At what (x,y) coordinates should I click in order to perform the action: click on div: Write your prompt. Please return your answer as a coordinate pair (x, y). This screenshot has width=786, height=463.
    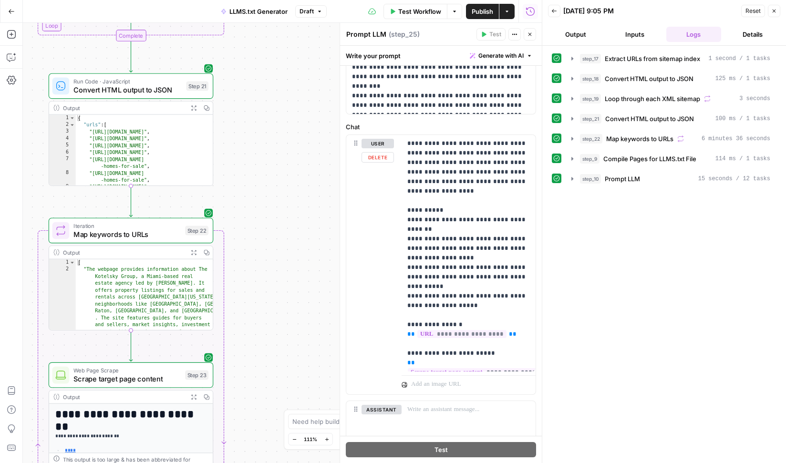
    Looking at the image, I should click on (441, 55).